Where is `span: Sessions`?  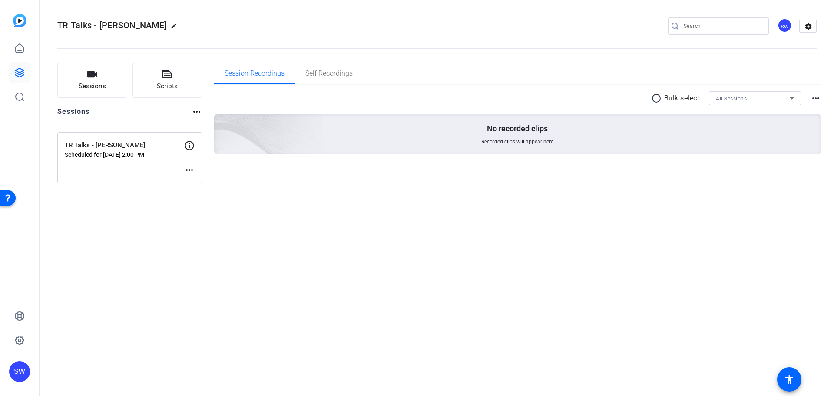 span: Sessions is located at coordinates (92, 86).